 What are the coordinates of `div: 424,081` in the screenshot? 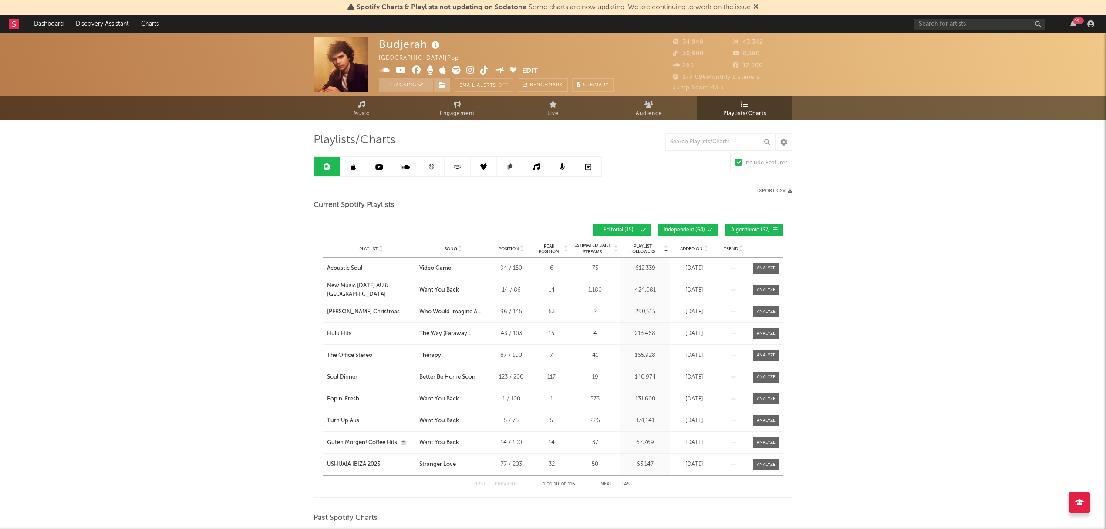 It's located at (645, 290).